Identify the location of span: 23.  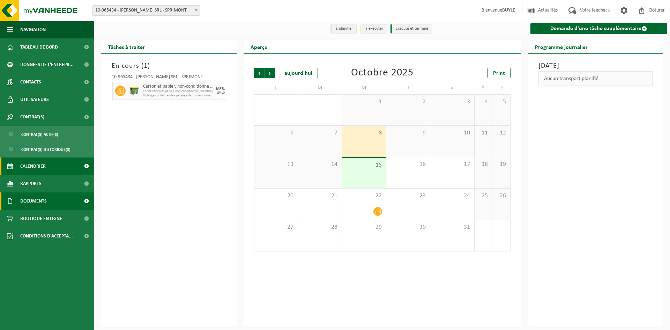
(408, 196).